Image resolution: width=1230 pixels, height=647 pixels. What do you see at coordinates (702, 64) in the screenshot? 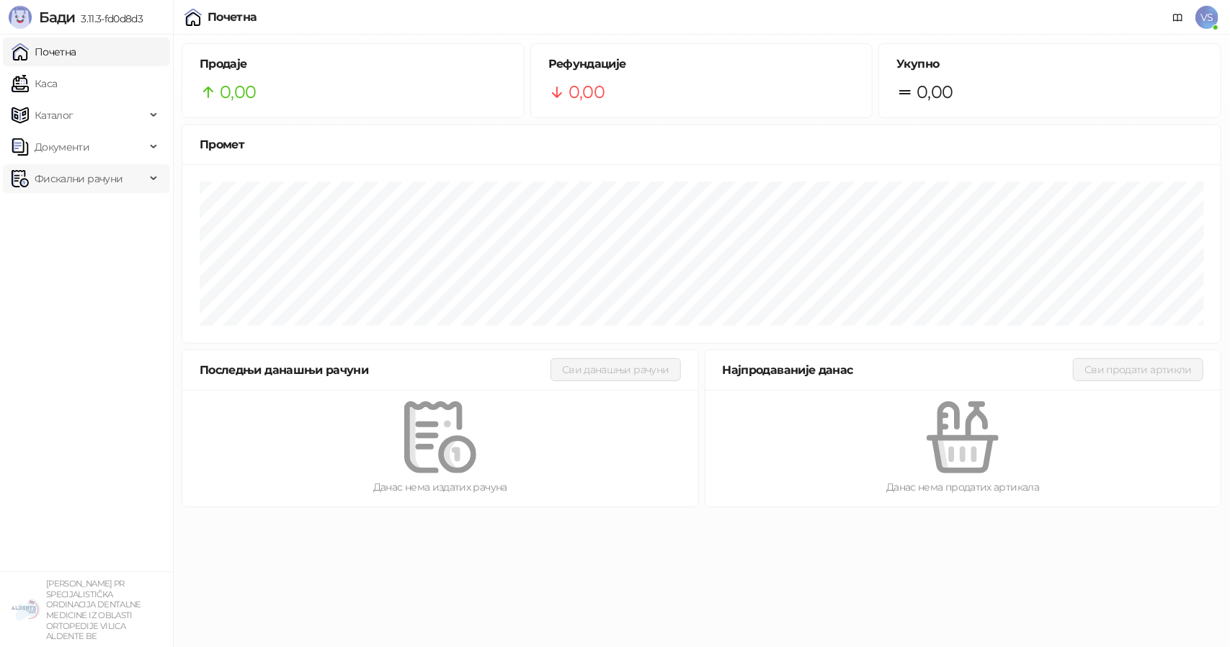
I see `h5: Рефундације` at bounding box center [702, 64].